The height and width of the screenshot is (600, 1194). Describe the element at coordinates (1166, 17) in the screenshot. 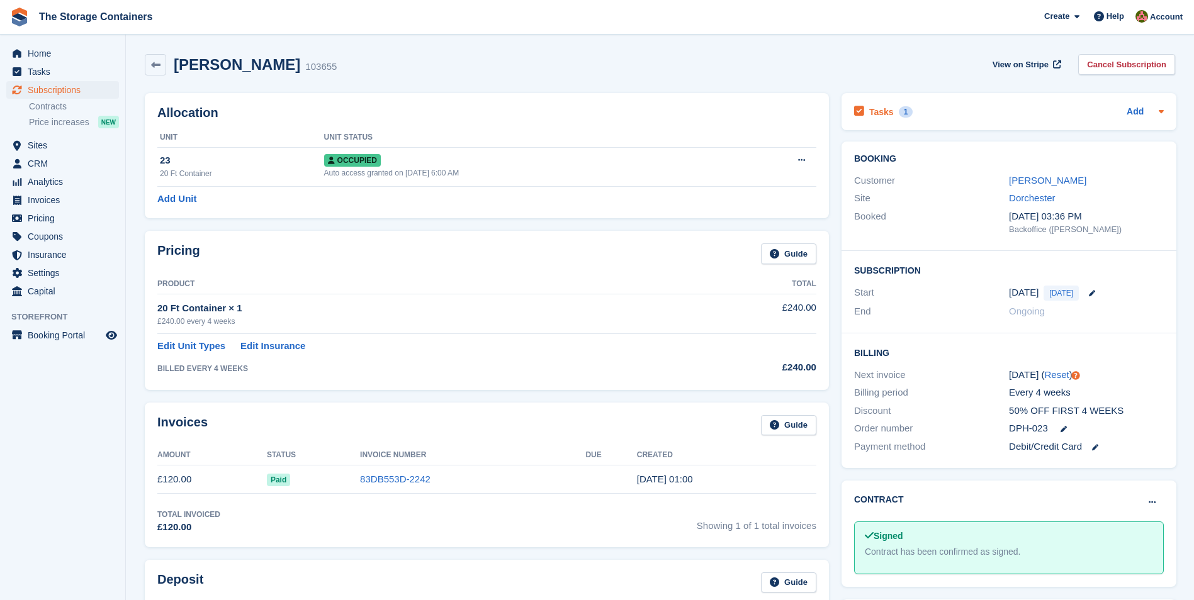

I see `span: Account` at that location.